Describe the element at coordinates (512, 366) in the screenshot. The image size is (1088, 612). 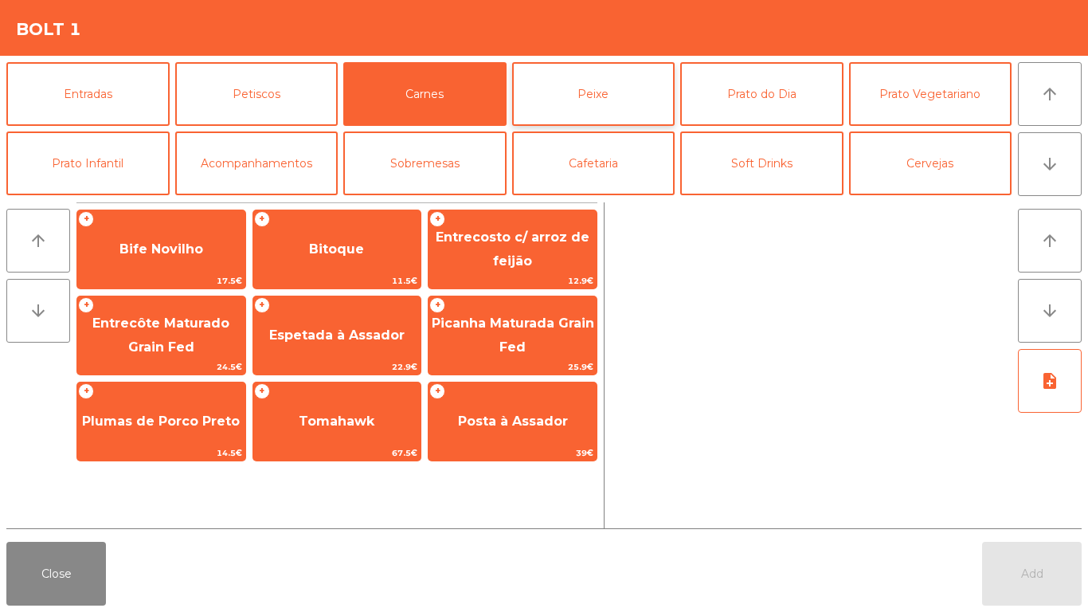
I see `span: 25.9€` at that location.